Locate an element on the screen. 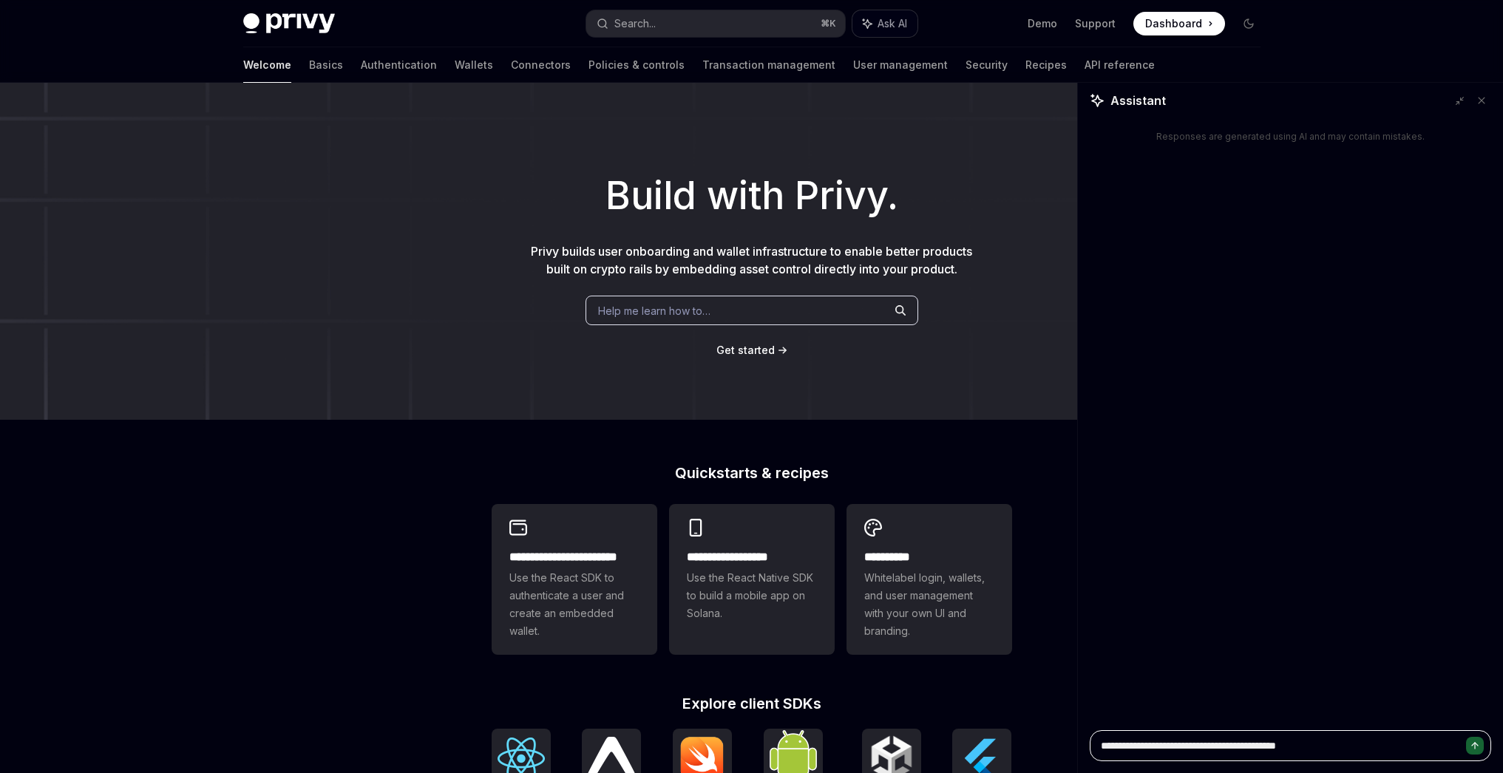 Image resolution: width=1503 pixels, height=773 pixels. a: Dashboard is located at coordinates (1179, 24).